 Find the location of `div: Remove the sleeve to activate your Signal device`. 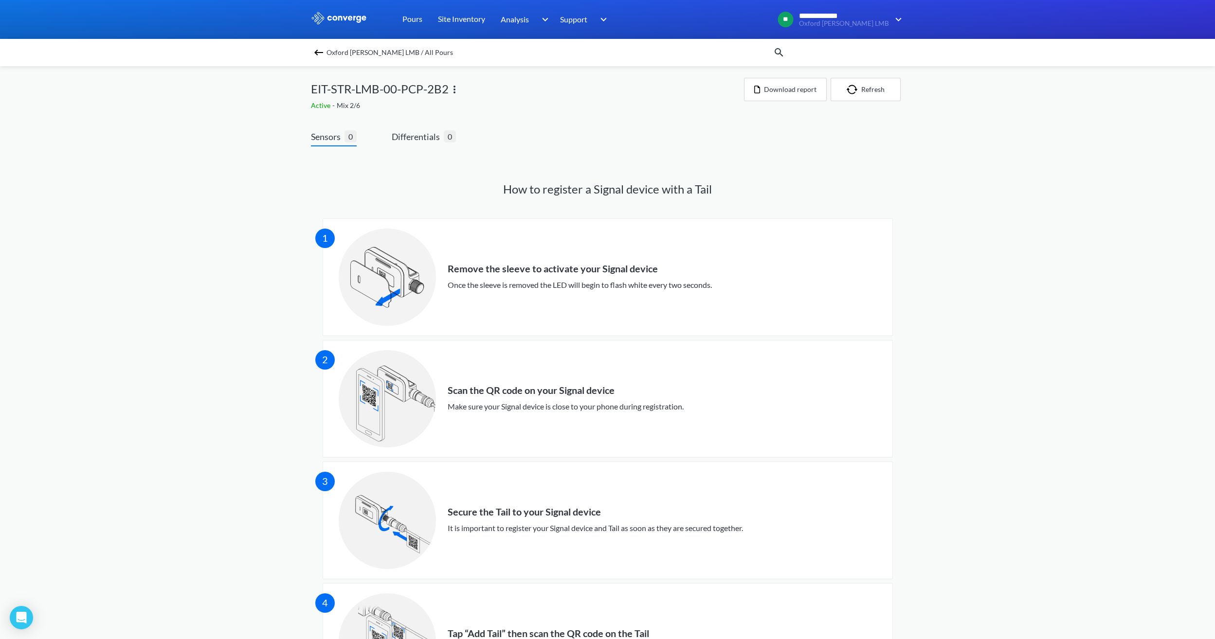

div: Remove the sleeve to activate your Signal device is located at coordinates (579, 269).